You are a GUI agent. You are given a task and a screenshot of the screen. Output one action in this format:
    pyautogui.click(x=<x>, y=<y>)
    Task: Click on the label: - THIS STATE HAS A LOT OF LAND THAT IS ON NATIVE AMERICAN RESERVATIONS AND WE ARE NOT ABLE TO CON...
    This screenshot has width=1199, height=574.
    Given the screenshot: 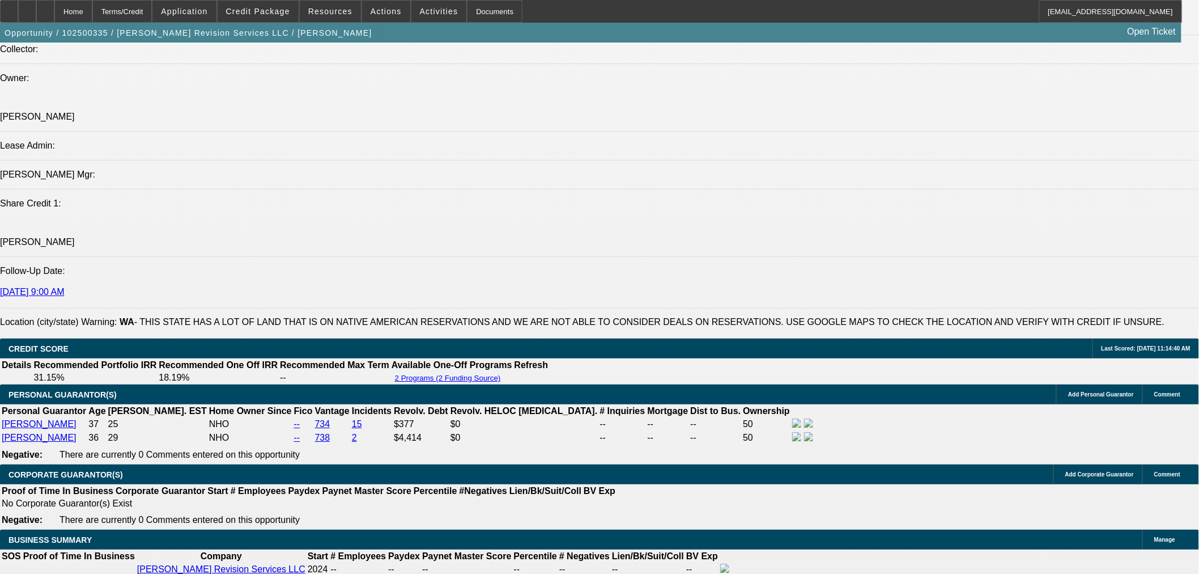 What is the action you would take?
    pyautogui.click(x=642, y=321)
    